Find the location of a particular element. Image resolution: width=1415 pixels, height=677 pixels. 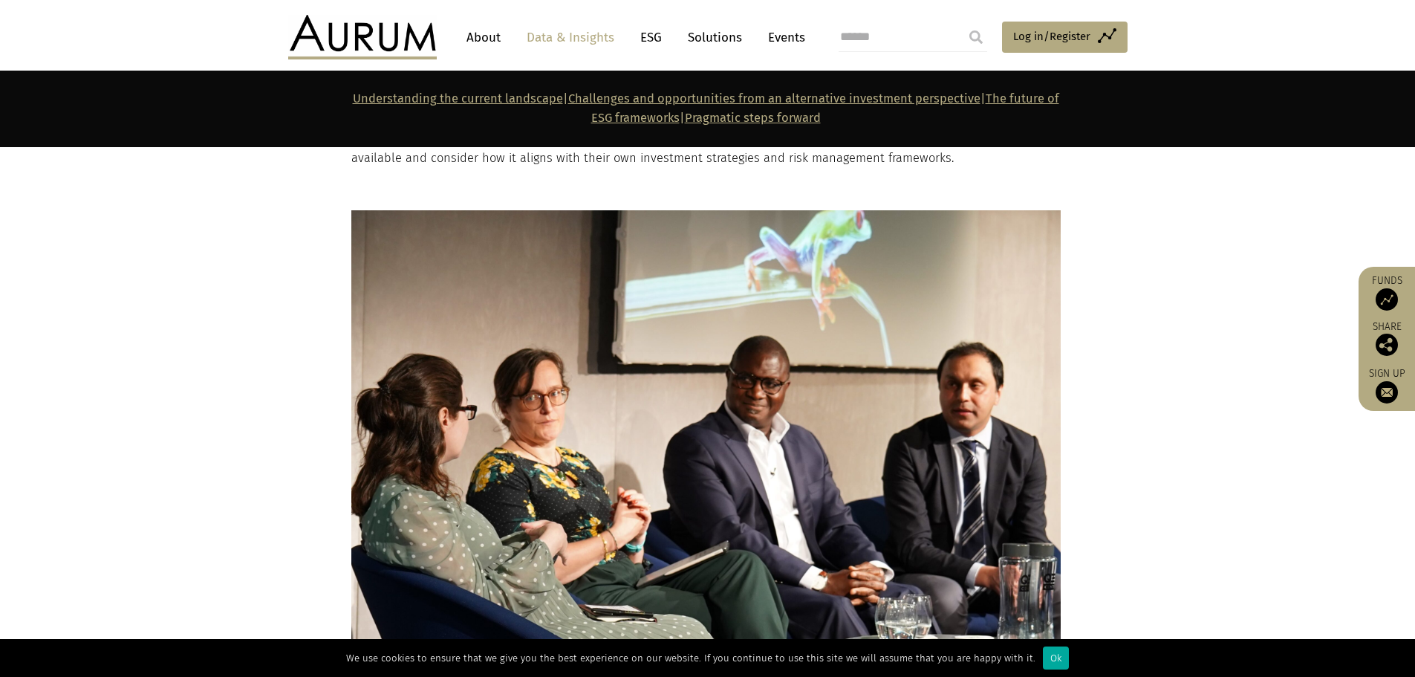

input: Submit is located at coordinates (976, 37).